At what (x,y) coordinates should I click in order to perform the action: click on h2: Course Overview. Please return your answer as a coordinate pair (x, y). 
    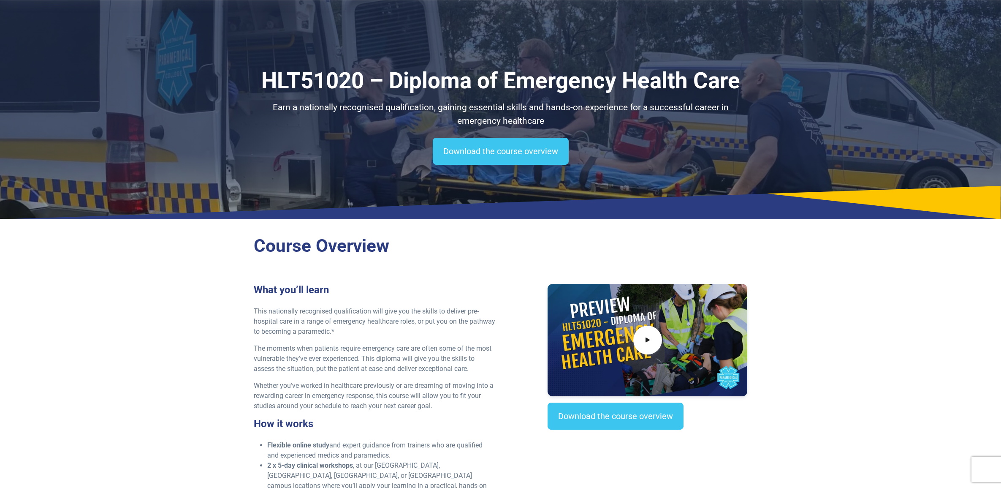
    Looking at the image, I should click on (501, 246).